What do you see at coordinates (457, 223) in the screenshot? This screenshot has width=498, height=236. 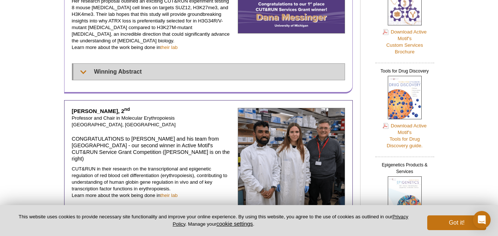 I see `button: Got it!` at bounding box center [457, 223].